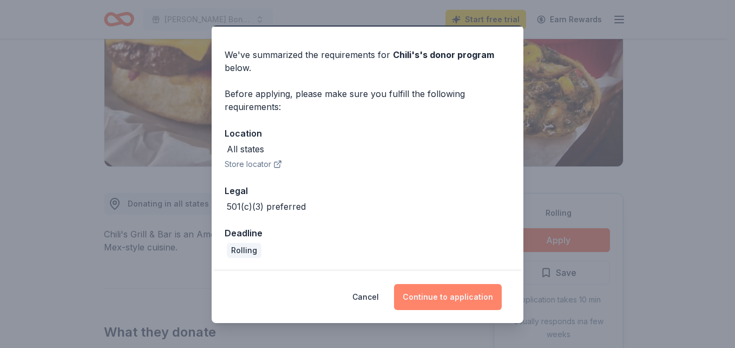  I want to click on div: All states, so click(245, 149).